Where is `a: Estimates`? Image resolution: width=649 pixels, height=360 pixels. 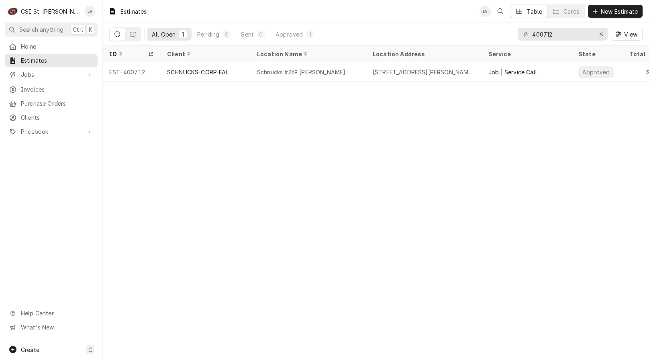 a: Estimates is located at coordinates (51, 60).